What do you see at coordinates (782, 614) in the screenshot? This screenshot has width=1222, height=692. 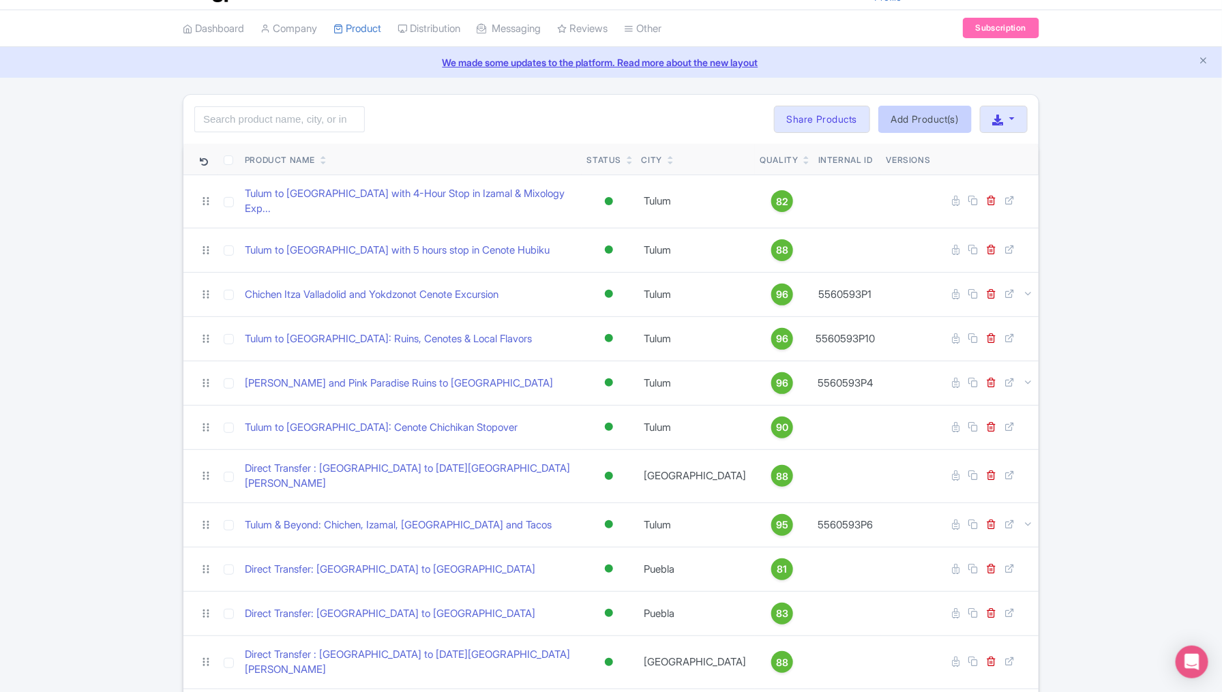 I see `span: 83` at bounding box center [782, 614].